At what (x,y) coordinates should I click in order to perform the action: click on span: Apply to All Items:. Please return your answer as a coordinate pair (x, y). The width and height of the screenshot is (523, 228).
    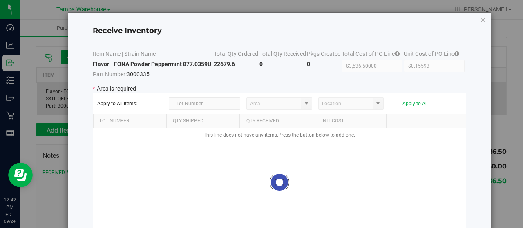
    Looking at the image, I should click on (130, 104).